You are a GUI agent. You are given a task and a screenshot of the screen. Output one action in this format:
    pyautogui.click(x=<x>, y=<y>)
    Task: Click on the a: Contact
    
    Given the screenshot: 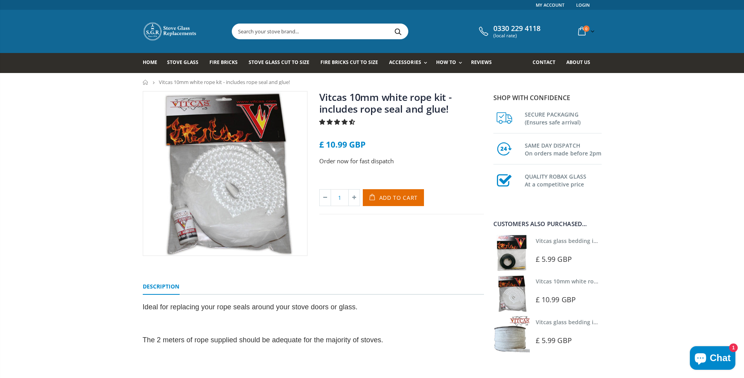 What is the action you would take?
    pyautogui.click(x=547, y=63)
    